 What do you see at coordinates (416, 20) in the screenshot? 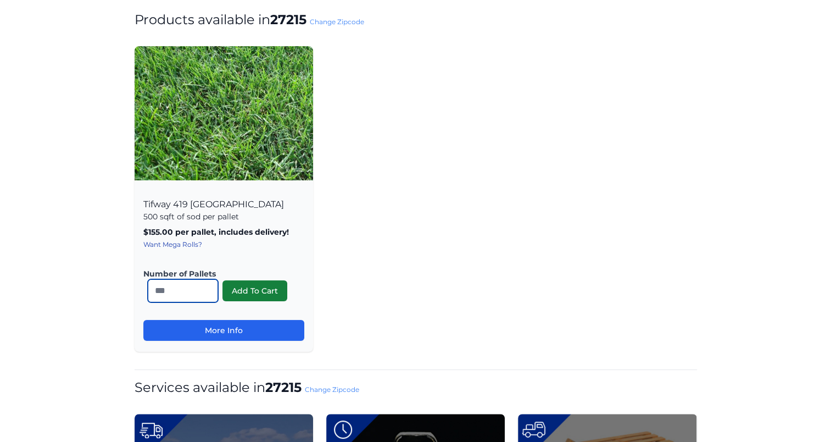
I see `h1: Products available in` at bounding box center [416, 20].